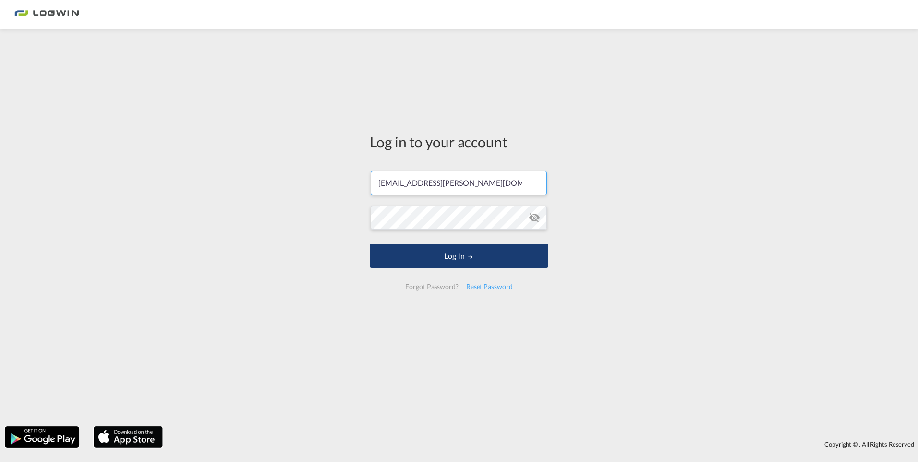  Describe the element at coordinates (432, 287) in the screenshot. I see `div: Forgot Password?` at that location.